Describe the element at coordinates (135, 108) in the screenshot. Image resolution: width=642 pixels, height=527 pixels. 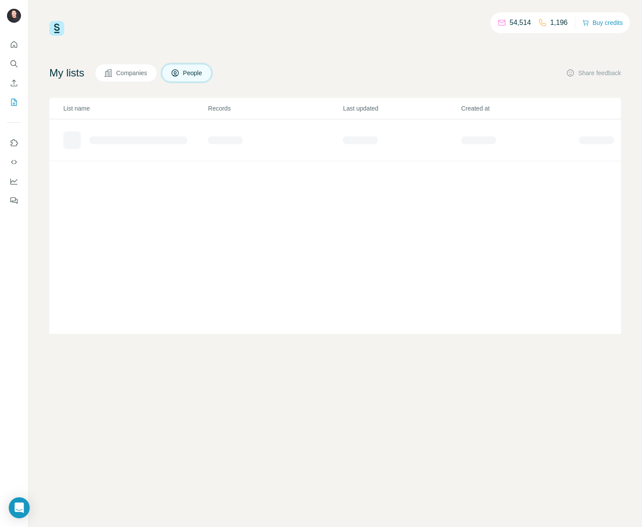
I see `p: List name` at that location.